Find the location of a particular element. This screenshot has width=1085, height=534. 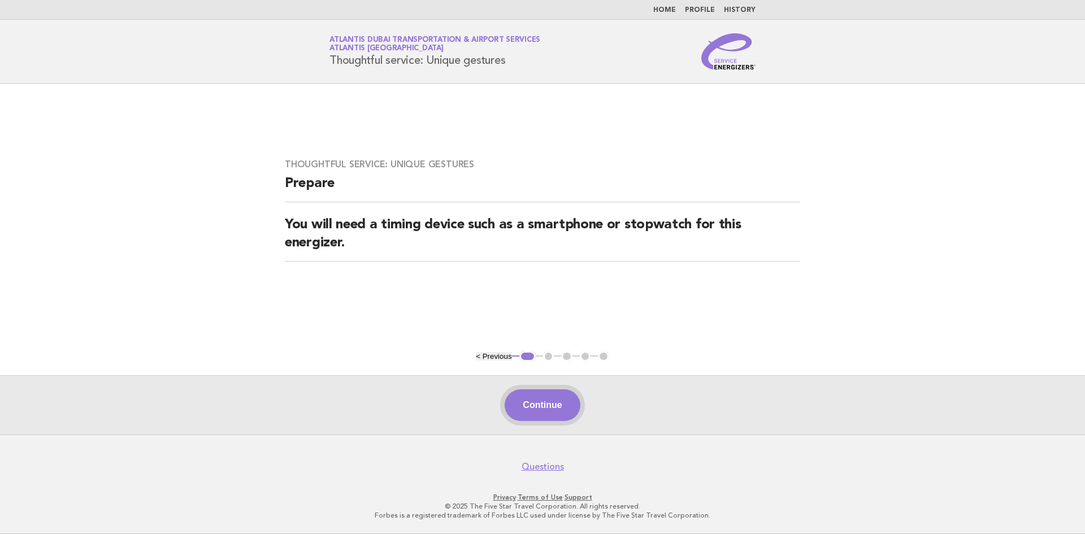

a: Terms of Use is located at coordinates (540, 497).